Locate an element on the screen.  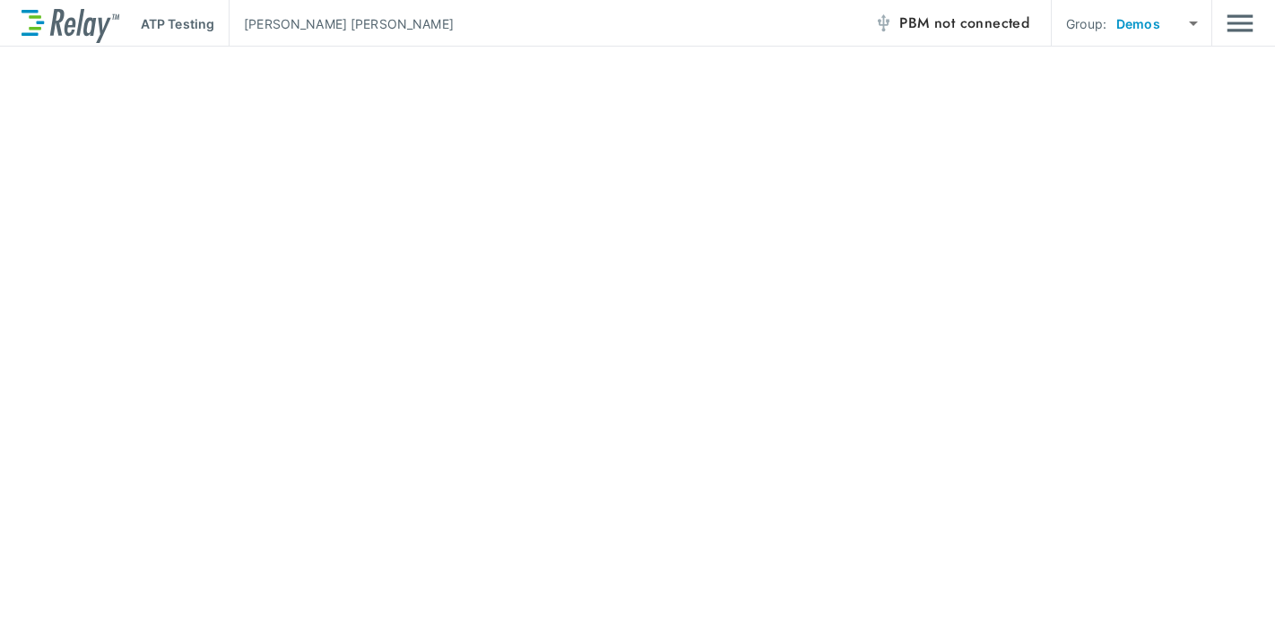
p: ATP Testing is located at coordinates (178, 23).